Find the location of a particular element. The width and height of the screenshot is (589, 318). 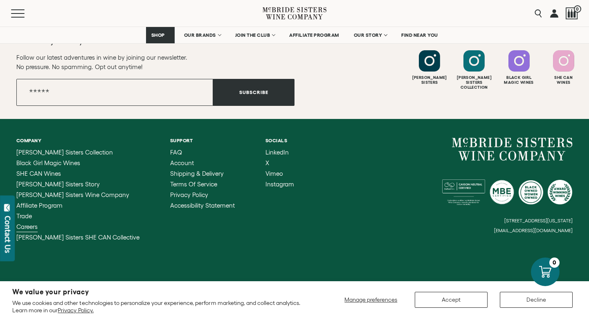

span: SHE CAN Wines is located at coordinates (38, 173).